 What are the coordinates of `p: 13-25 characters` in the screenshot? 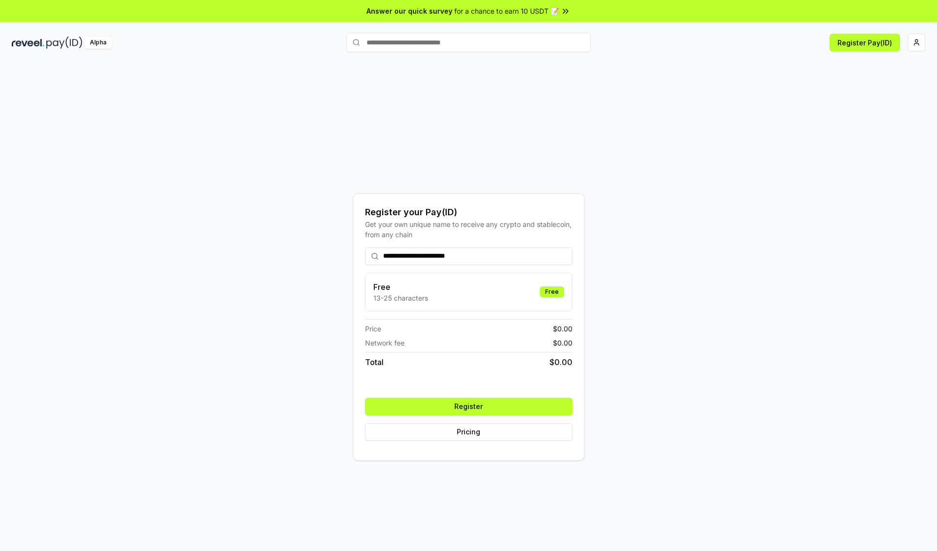 It's located at (400, 298).